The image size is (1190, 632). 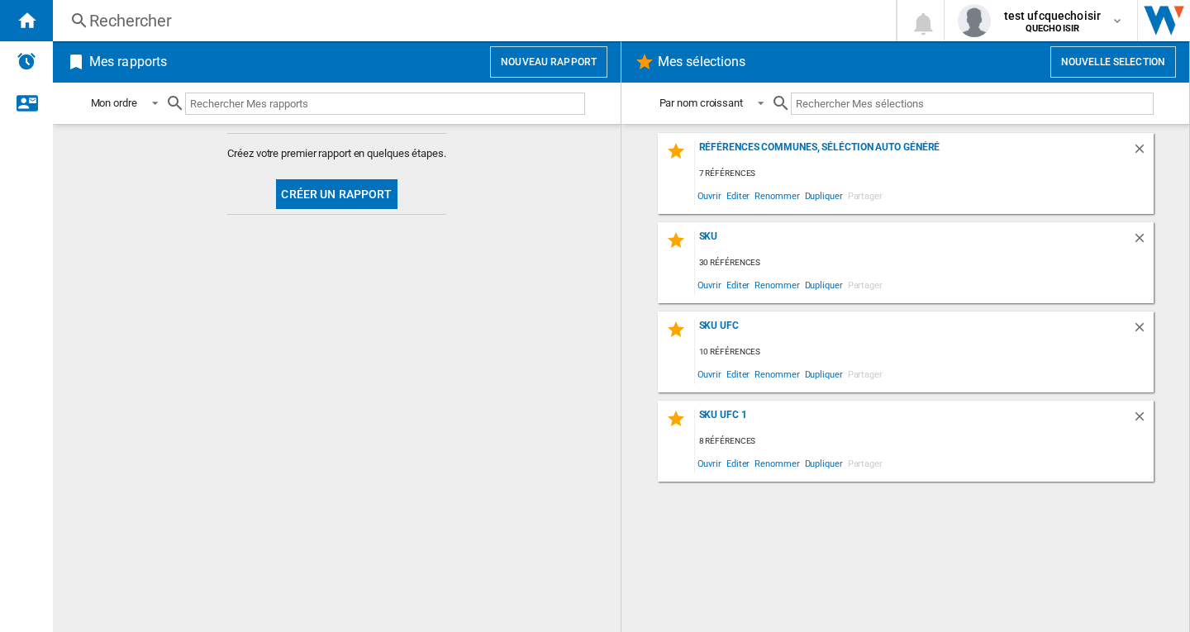 I want to click on img: profile.jpg, so click(x=975, y=21).